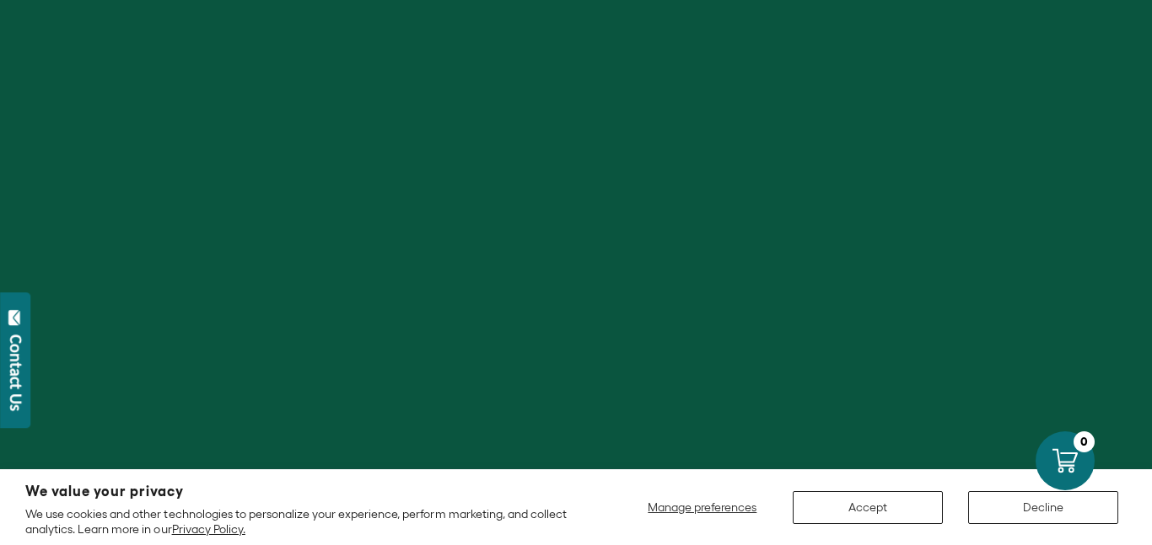 The width and height of the screenshot is (1152, 545). Describe the element at coordinates (1043, 508) in the screenshot. I see `button: Decline` at that location.